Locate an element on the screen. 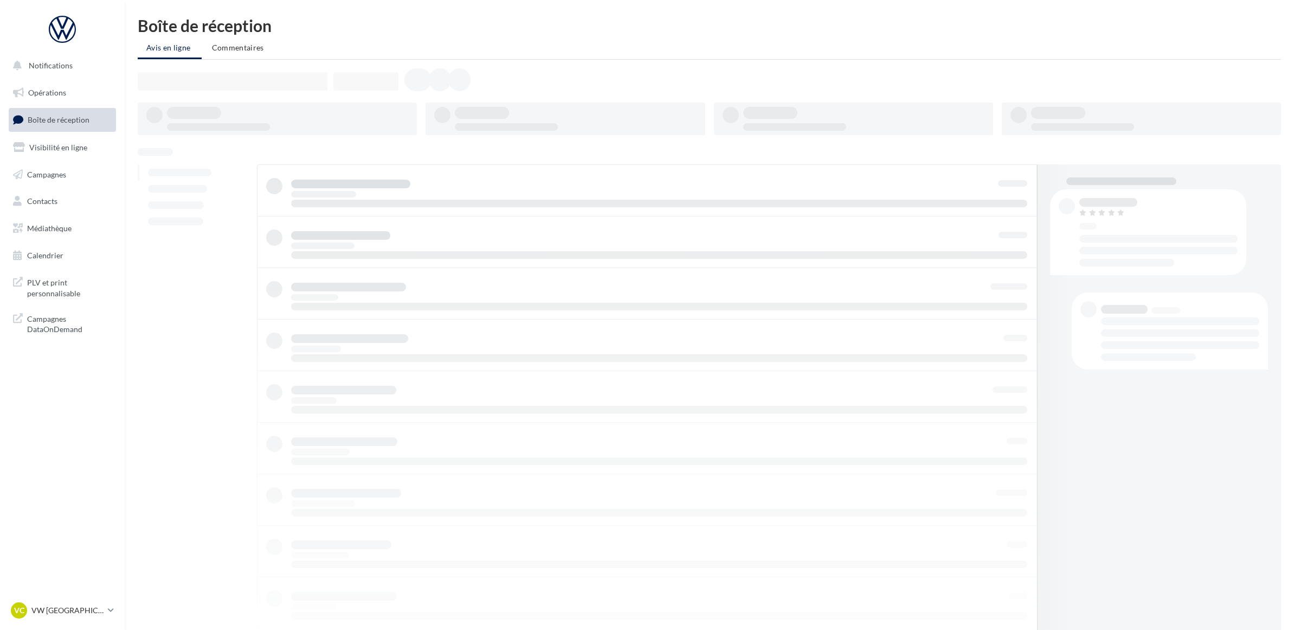 The width and height of the screenshot is (1294, 630). a: Calendrier is located at coordinates (62, 255).